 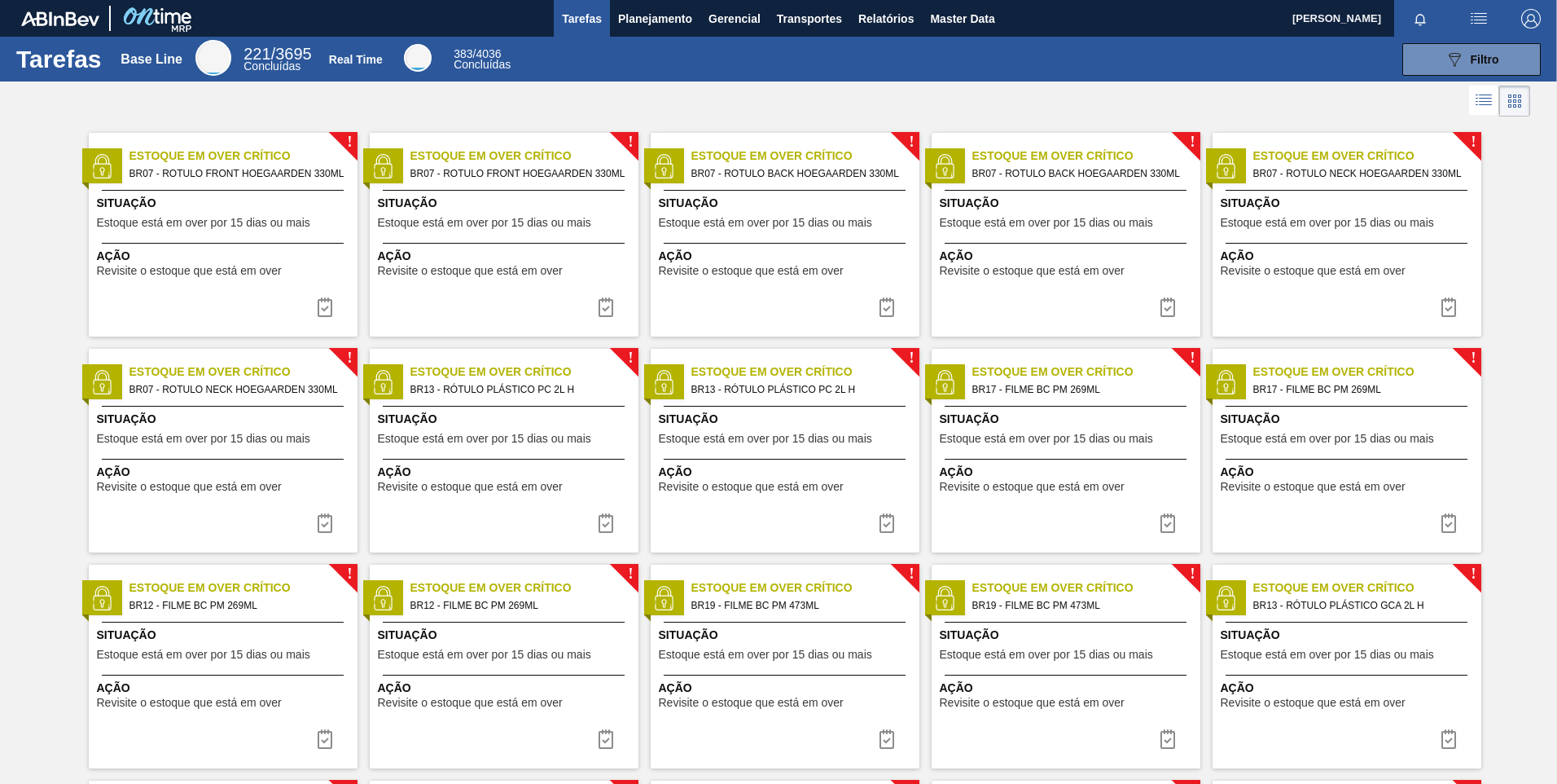 I want to click on img: userActions, so click(x=1479, y=19).